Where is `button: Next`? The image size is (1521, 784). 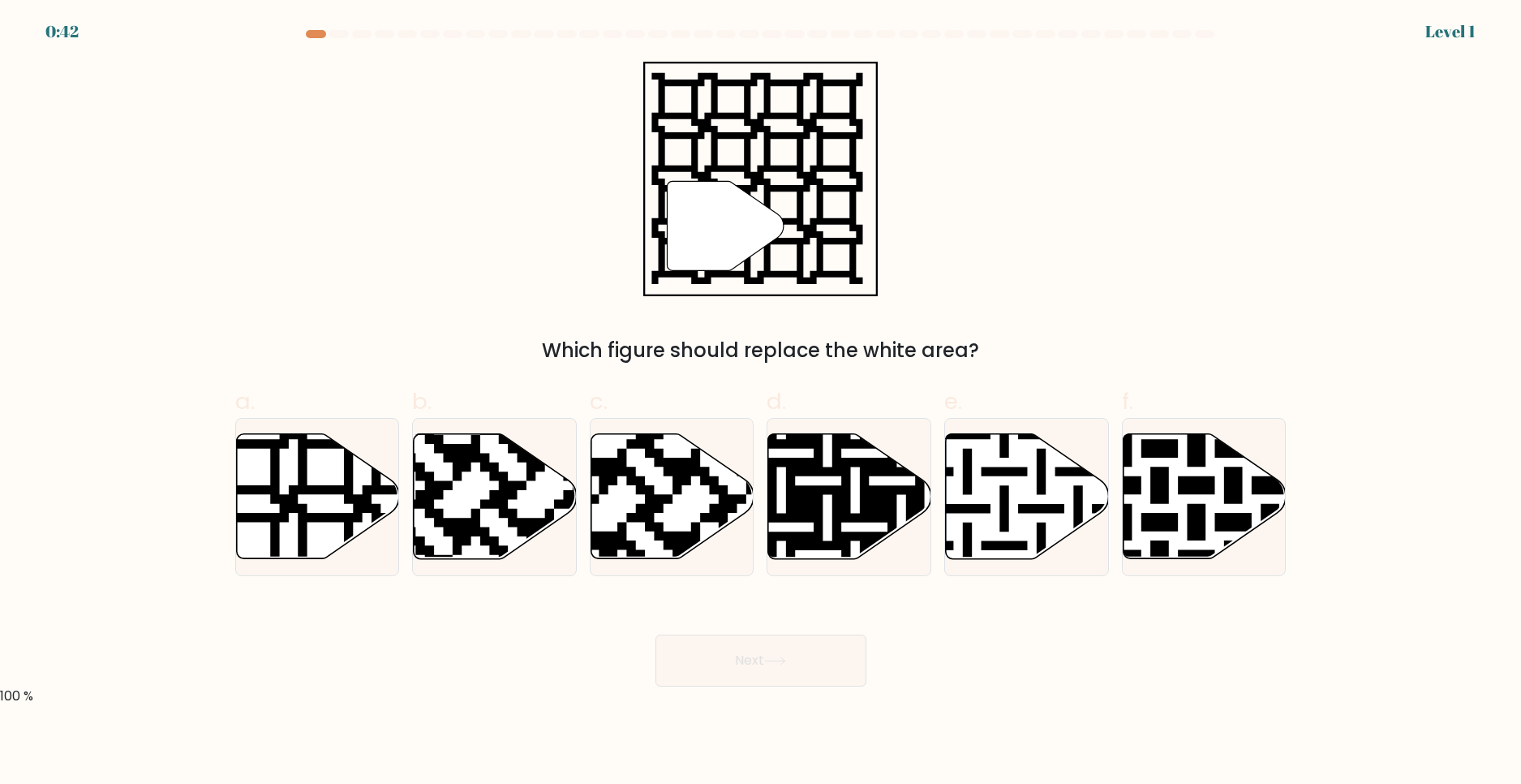
button: Next is located at coordinates (761, 660).